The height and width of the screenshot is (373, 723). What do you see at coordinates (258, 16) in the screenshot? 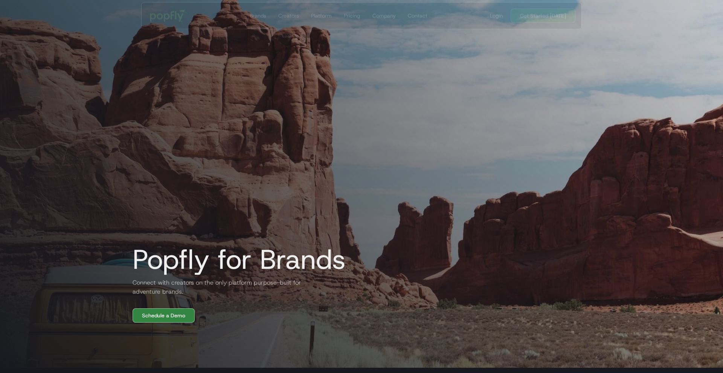
I see `a: Brands` at bounding box center [258, 16].